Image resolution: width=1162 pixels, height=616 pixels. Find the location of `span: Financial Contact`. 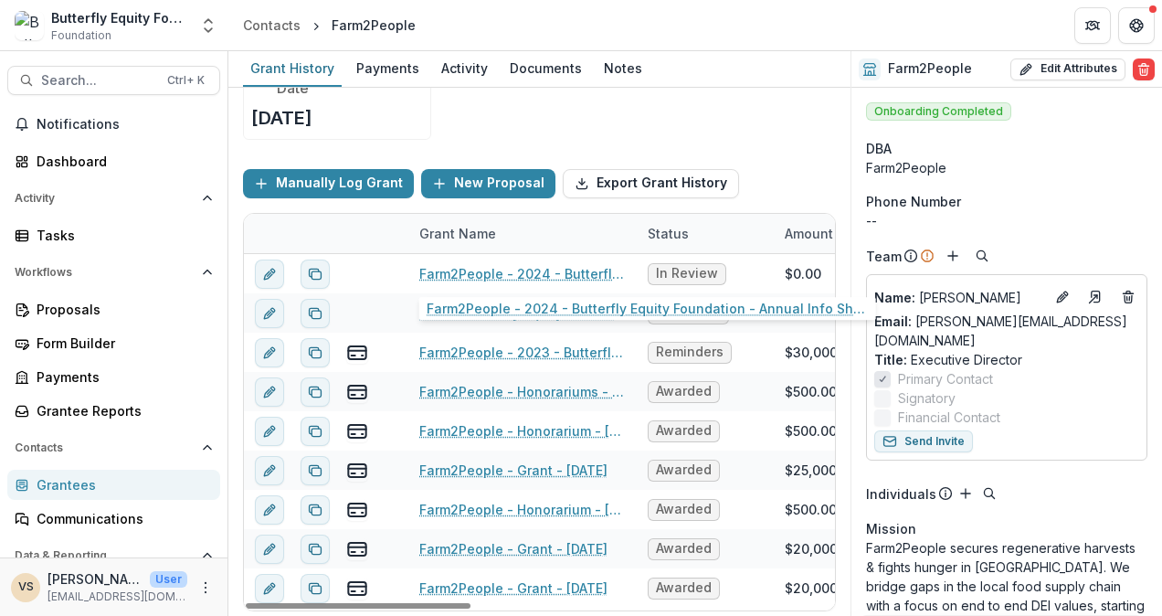

span: Financial Contact is located at coordinates (949, 416).